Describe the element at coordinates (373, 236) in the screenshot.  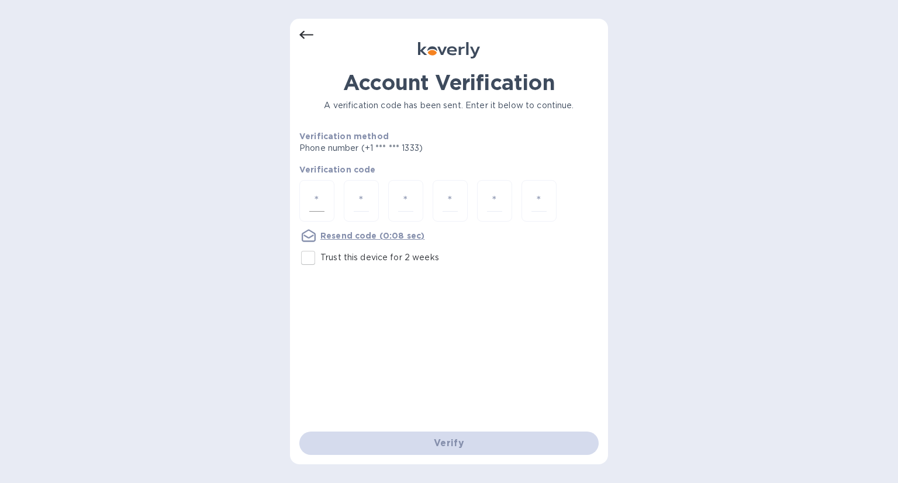
I see `u: Resend code (0:08 sec)` at that location.